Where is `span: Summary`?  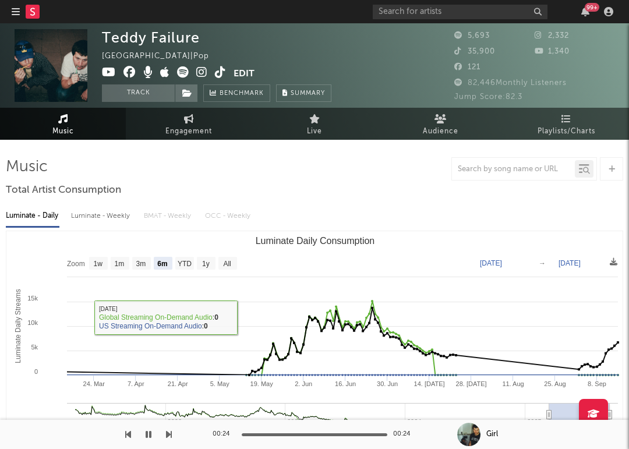
span: Summary is located at coordinates (307, 93).